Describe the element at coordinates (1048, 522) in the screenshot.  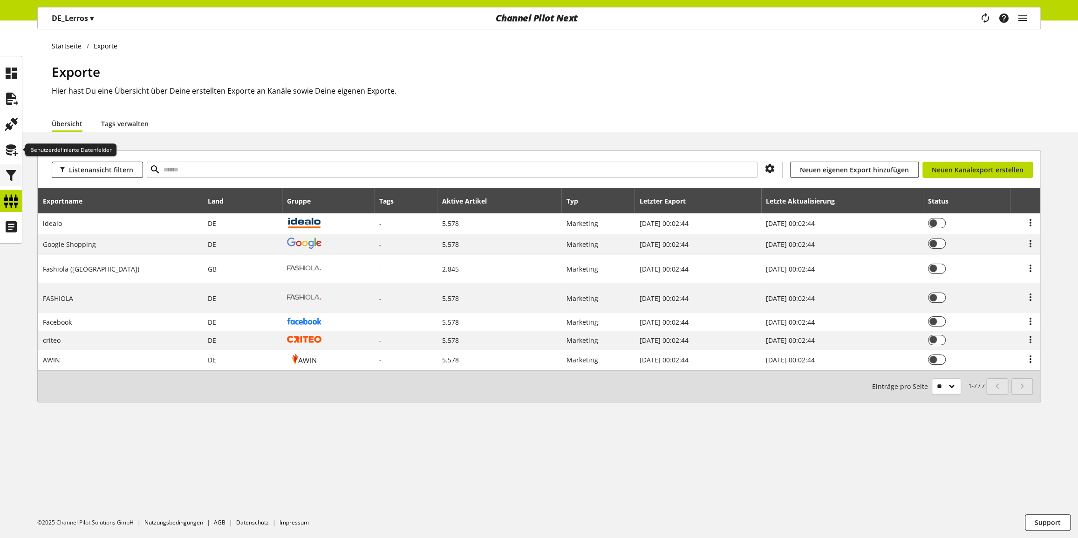
I see `button: Support` at that location.